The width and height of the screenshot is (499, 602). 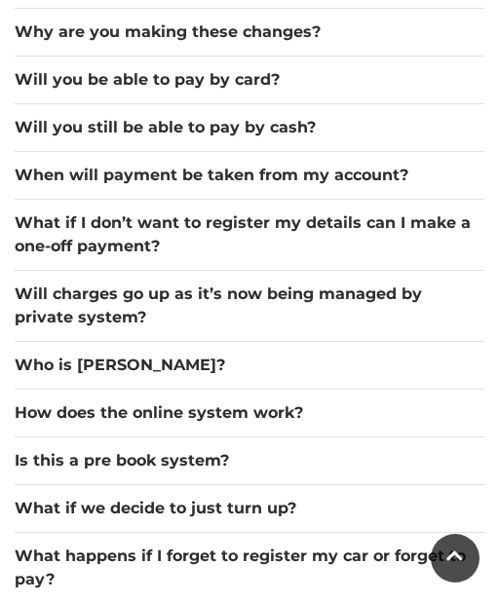 What do you see at coordinates (249, 128) in the screenshot?
I see `button: Will you still be able to pay by cash?` at bounding box center [249, 128].